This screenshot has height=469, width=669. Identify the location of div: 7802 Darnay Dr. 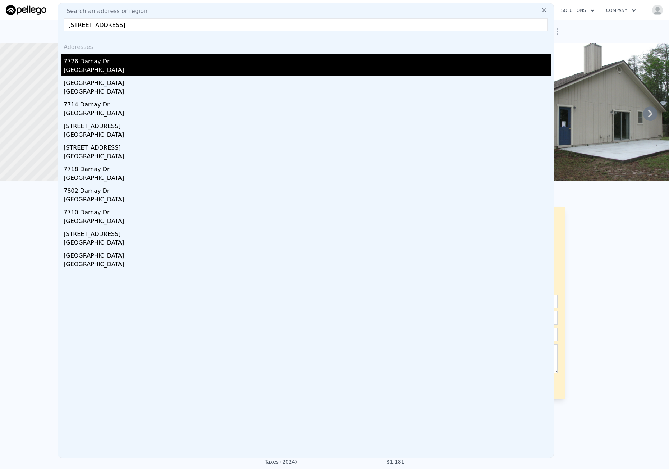
(307, 190).